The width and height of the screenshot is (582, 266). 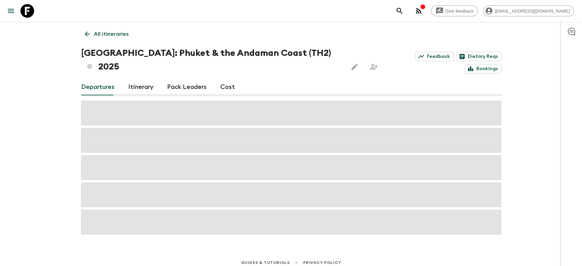 I want to click on a: Departures, so click(x=98, y=87).